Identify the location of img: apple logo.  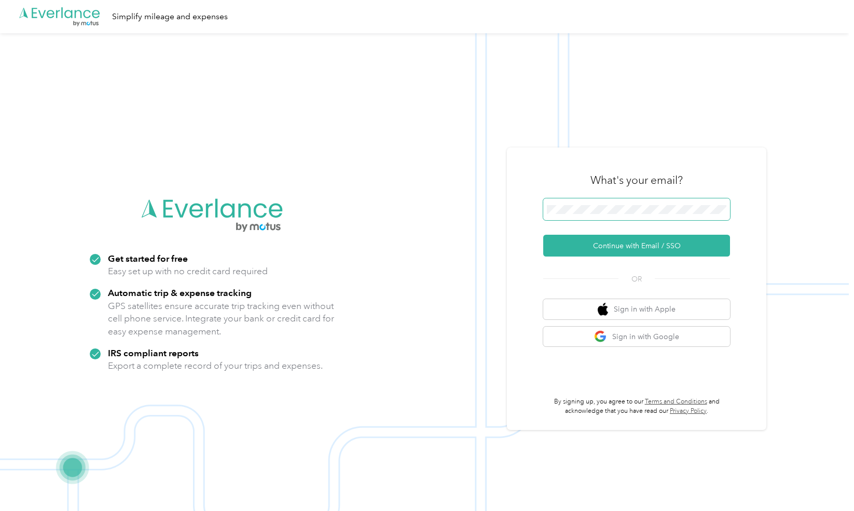
(603, 309).